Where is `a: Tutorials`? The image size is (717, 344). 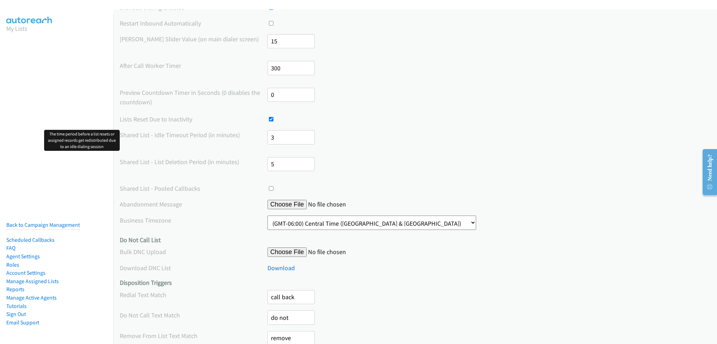 a: Tutorials is located at coordinates (16, 306).